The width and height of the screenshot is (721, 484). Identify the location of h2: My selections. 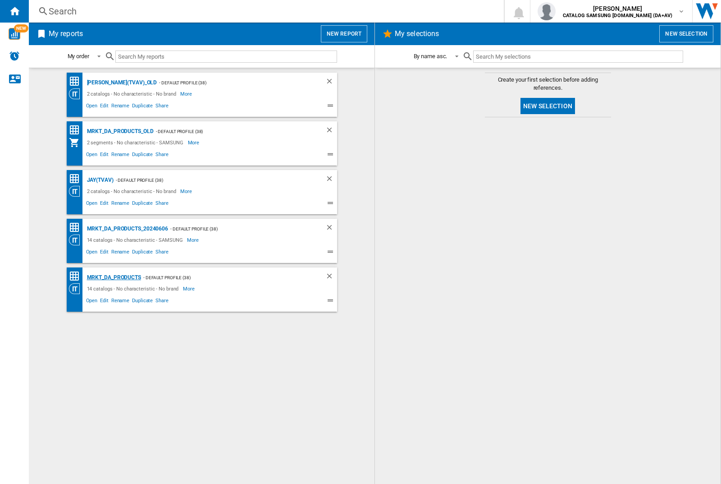
(417, 34).